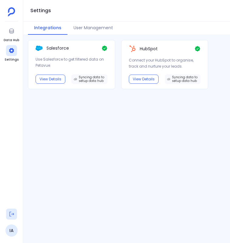  Describe the element at coordinates (11, 34) in the screenshot. I see `a: Data Hub` at that location.